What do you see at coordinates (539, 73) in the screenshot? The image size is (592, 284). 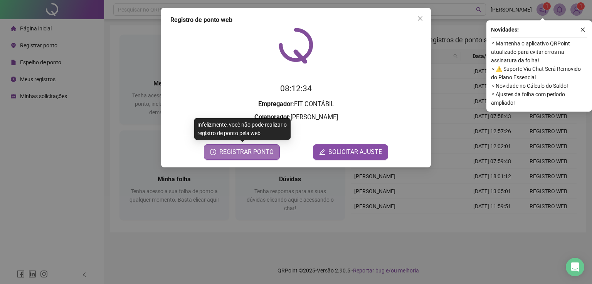 I see `span: ⚬ ⚠️ Suporte Via Chat Será Removido do Plano Essencial` at bounding box center [539, 73].